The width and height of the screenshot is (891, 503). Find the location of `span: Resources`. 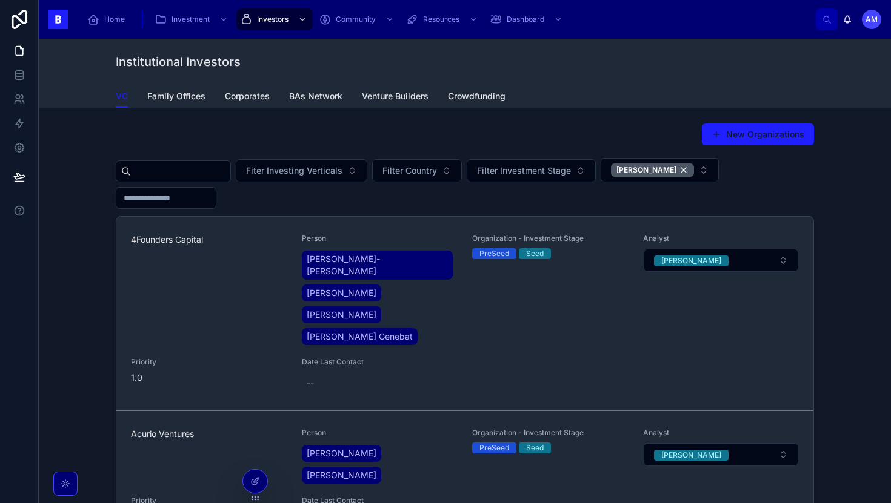

span: Resources is located at coordinates (441, 19).